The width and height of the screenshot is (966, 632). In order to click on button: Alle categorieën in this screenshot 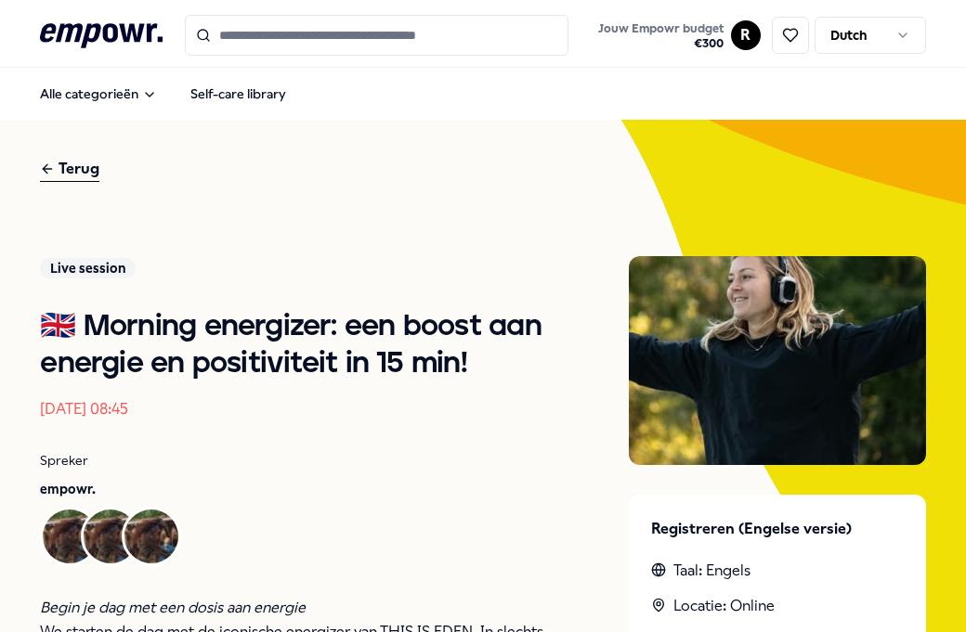, I will do `click(98, 94)`.